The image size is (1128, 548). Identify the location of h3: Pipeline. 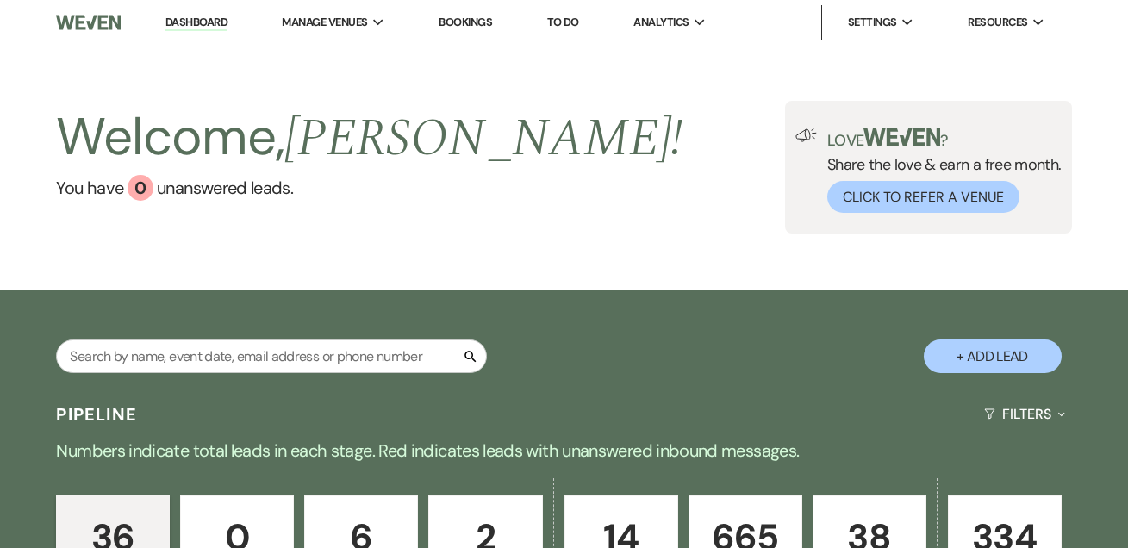
(96, 414).